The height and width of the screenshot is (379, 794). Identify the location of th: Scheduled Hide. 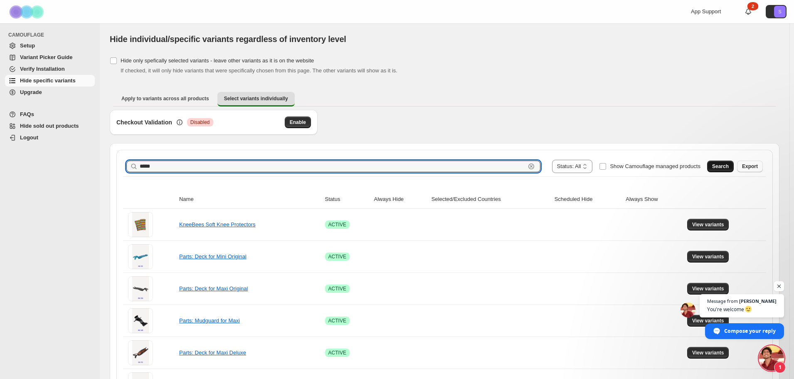
(588, 199).